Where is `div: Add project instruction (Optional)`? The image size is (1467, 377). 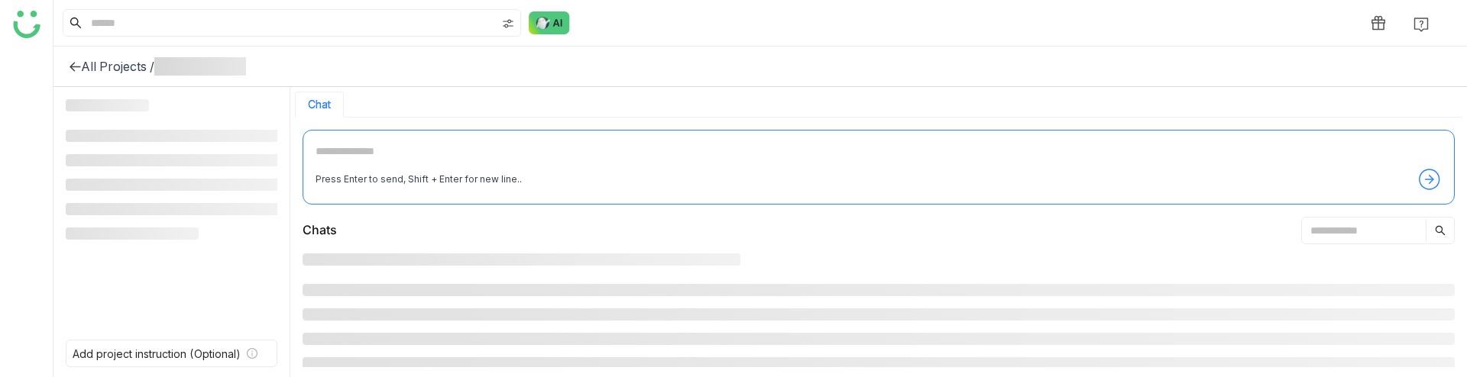 div: Add project instruction (Optional) is located at coordinates (157, 354).